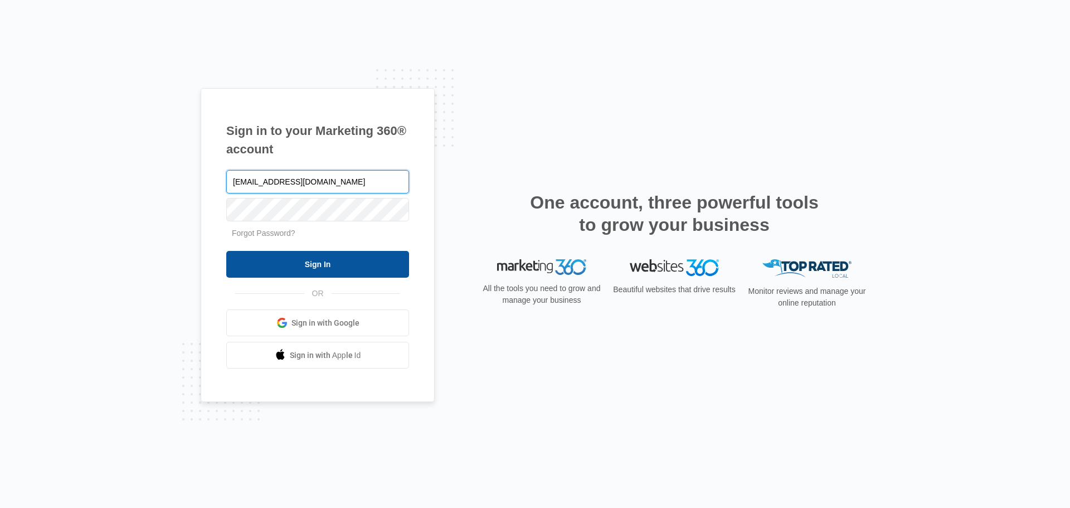 This screenshot has width=1070, height=508. Describe the element at coordinates (318, 140) in the screenshot. I see `h1: Sign in to your Marketing 360® account` at that location.